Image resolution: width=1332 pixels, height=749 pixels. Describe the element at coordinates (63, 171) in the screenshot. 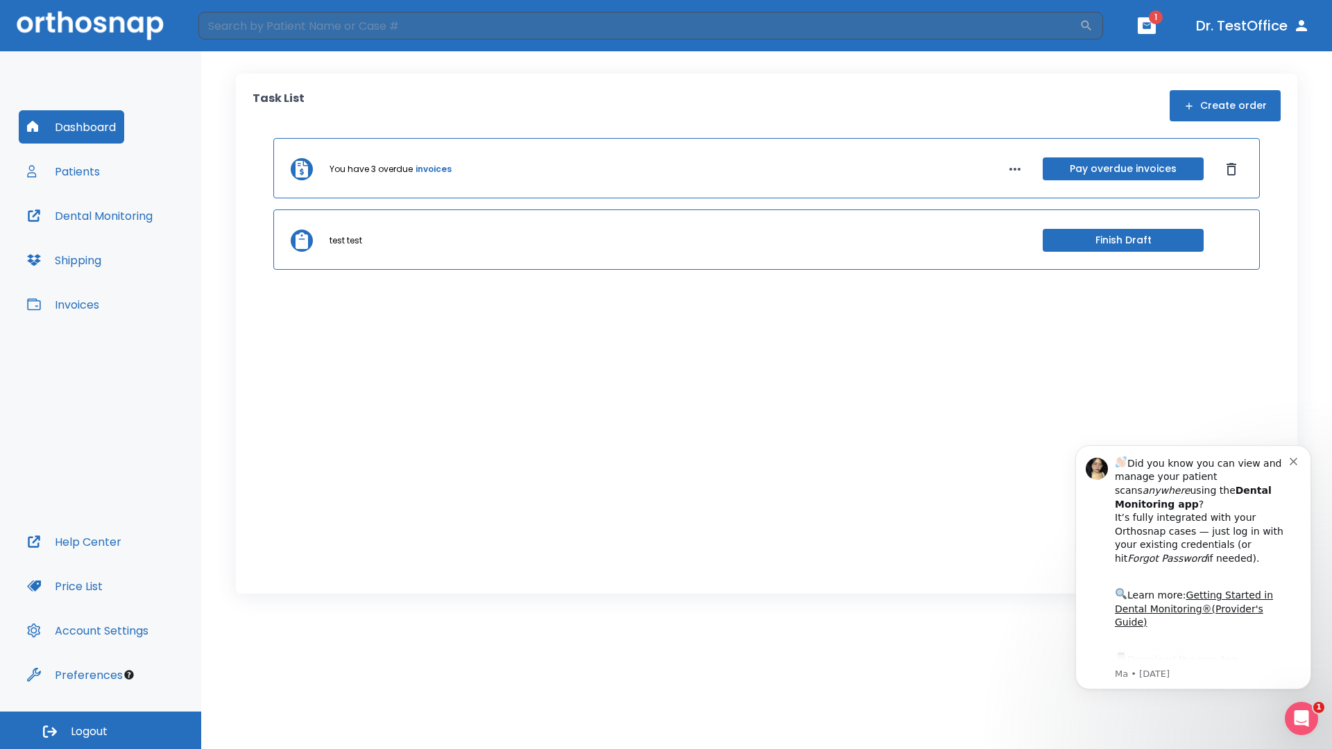

I see `a: Patients` at that location.